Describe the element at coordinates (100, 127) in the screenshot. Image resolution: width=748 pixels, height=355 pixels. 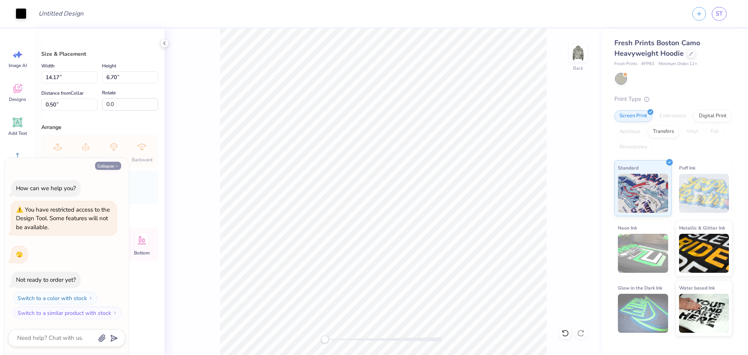
I see `div: Arrange` at that location.